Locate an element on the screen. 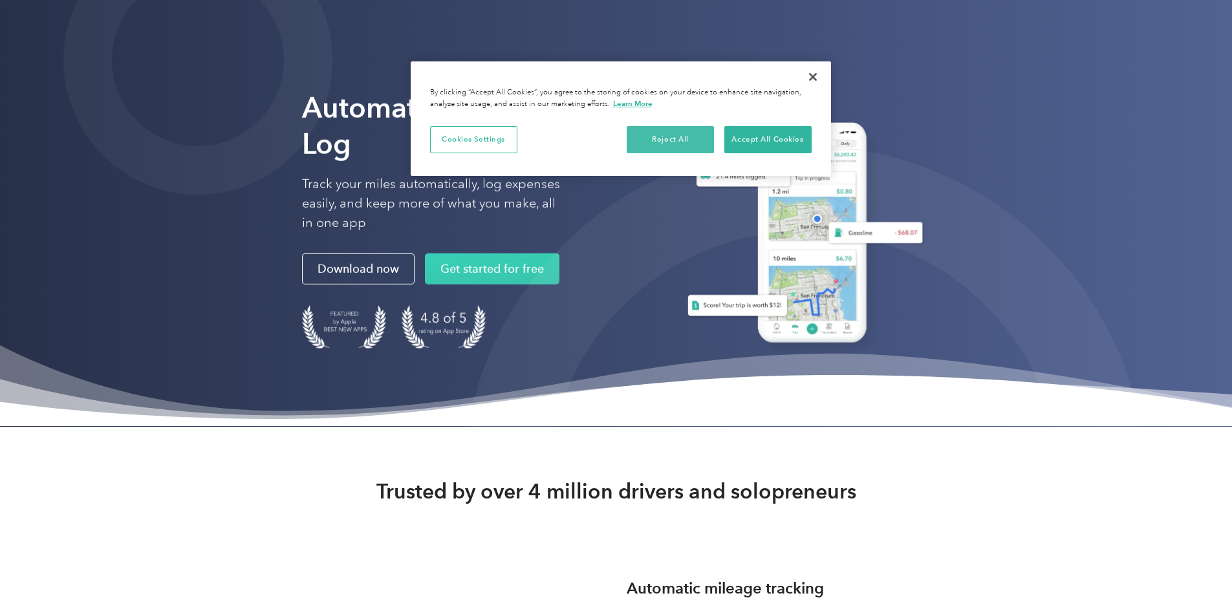  strong: Automate Your Mileage Log is located at coordinates (457, 125).